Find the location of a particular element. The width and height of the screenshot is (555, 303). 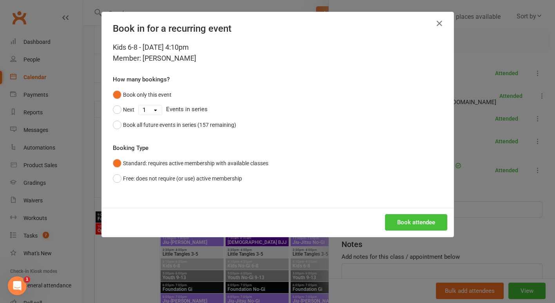

button: Standard: requires active membership with available classes is located at coordinates (190, 163).